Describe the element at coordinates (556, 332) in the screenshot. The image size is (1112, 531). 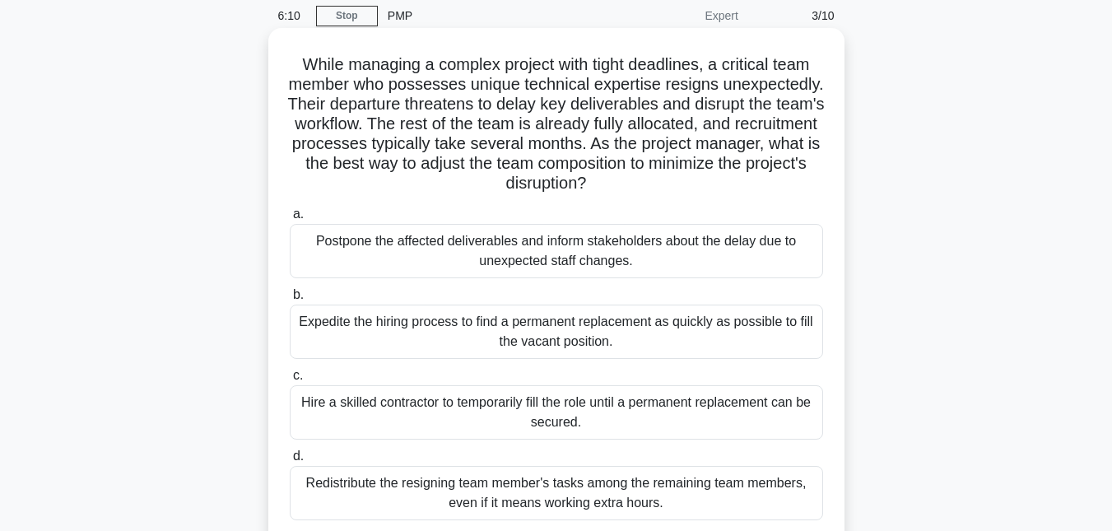
I see `div: Expedite the hiring process to find a permanent replacement as quickly as possible to fill the va...` at that location.